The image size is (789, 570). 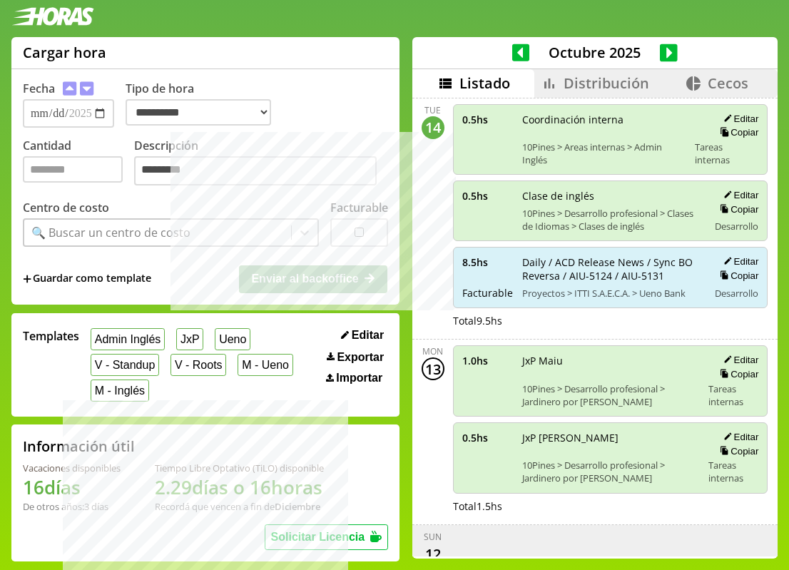 I want to click on span: Daily / ACD Release News / Sync BO Reversa / AIU-5124 / AIU-5131, so click(x=610, y=269).